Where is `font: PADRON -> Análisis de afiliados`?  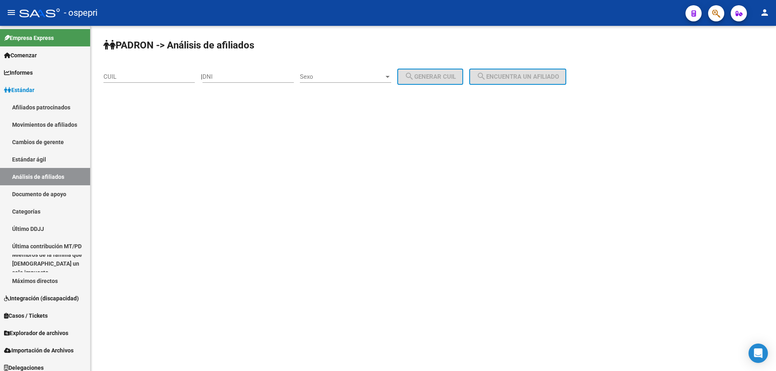
font: PADRON -> Análisis de afiliados is located at coordinates (185, 45).